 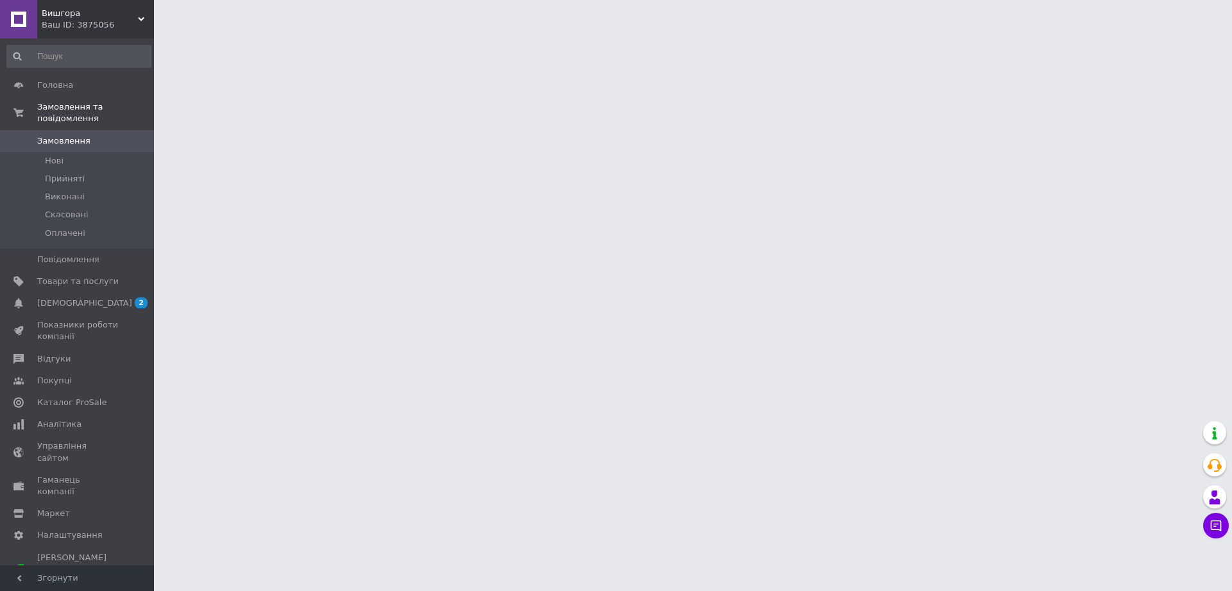 What do you see at coordinates (55, 85) in the screenshot?
I see `span: Головна` at bounding box center [55, 85].